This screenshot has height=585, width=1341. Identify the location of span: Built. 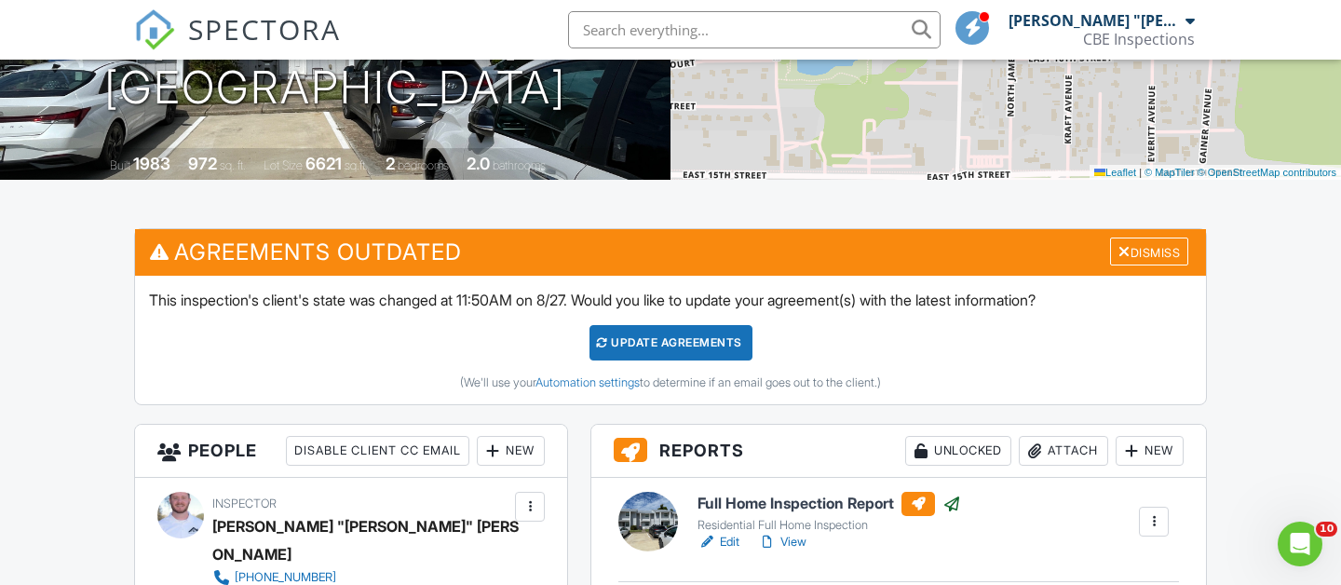
(120, 165).